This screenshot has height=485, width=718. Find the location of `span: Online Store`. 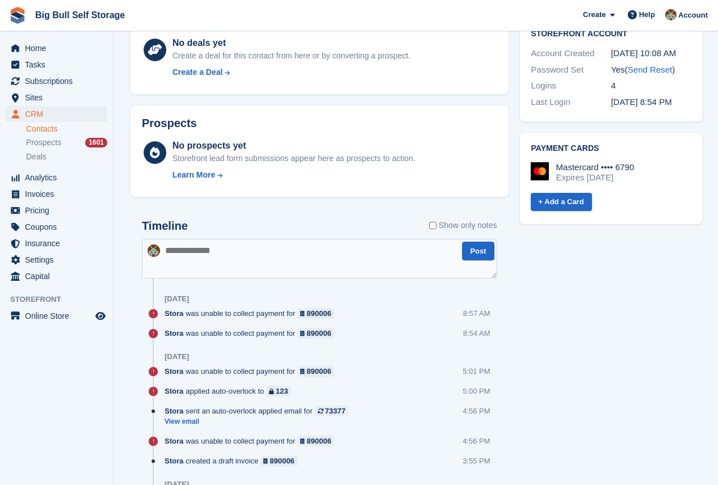

span: Online Store is located at coordinates (59, 316).